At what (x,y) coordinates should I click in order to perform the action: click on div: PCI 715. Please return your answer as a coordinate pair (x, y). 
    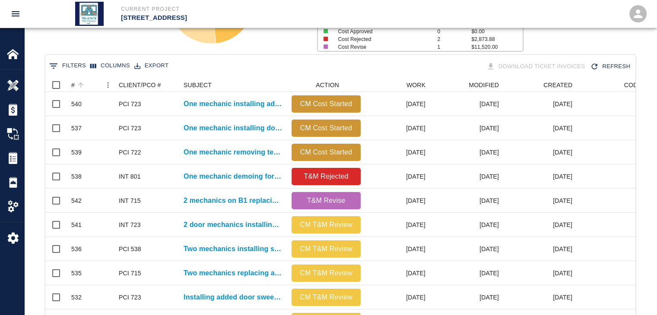
    Looking at the image, I should click on (130, 274).